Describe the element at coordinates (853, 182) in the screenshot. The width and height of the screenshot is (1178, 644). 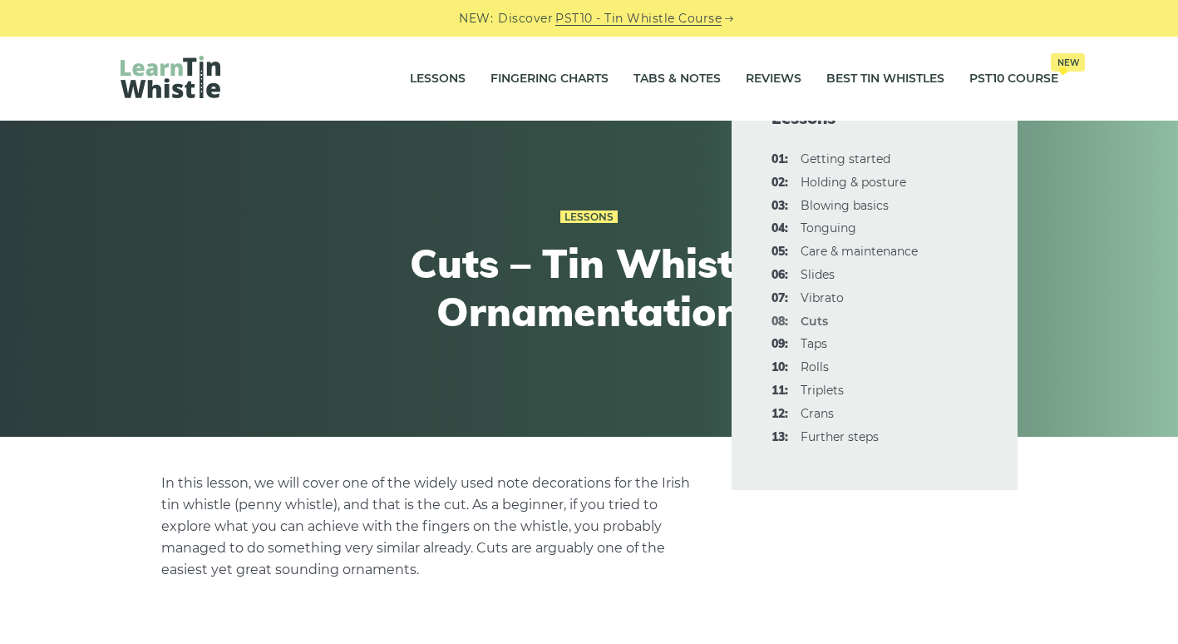
I see `a: 02:Holding & posture` at that location.